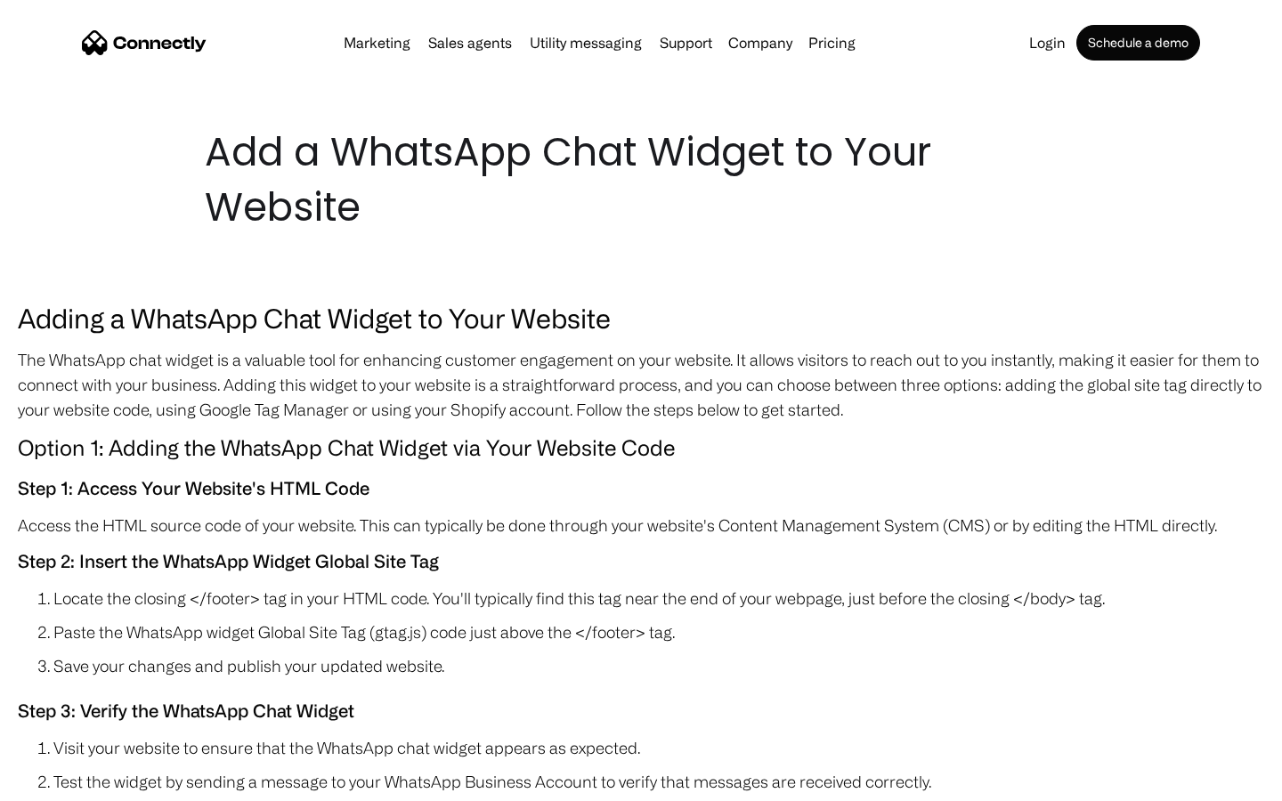 The width and height of the screenshot is (1282, 801). Describe the element at coordinates (62, 782) in the screenshot. I see `aside: Language selected: English` at that location.